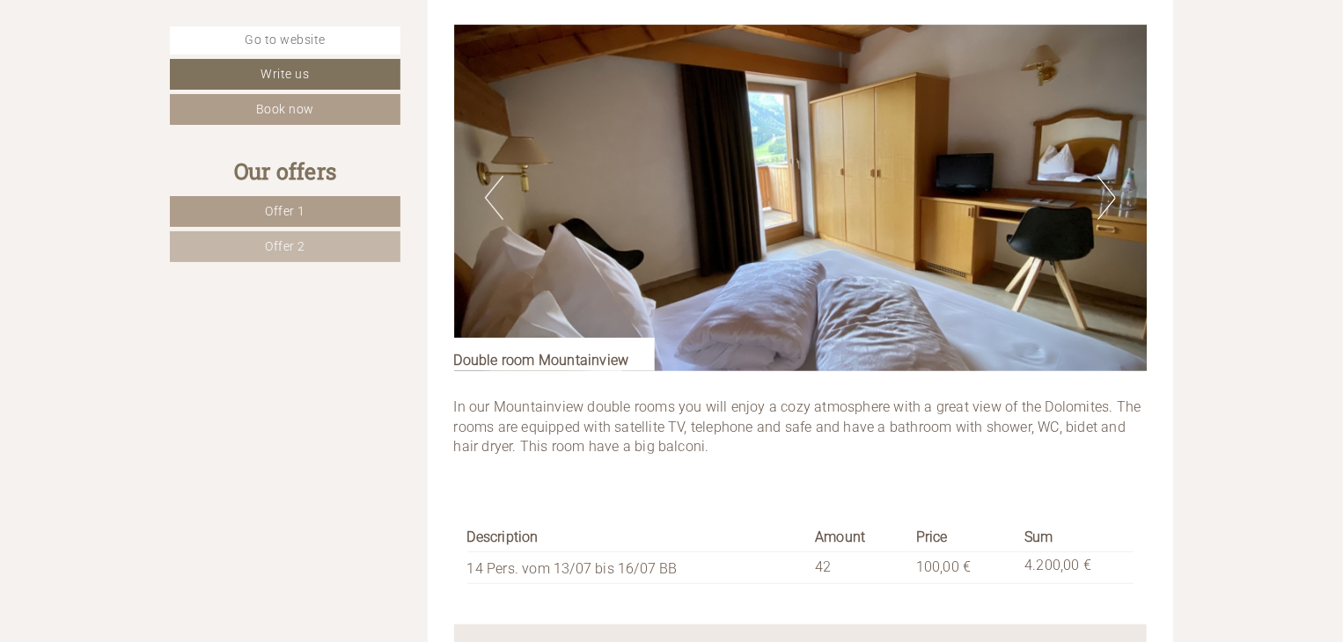 The width and height of the screenshot is (1343, 642). Describe the element at coordinates (858, 568) in the screenshot. I see `td: 42` at that location.